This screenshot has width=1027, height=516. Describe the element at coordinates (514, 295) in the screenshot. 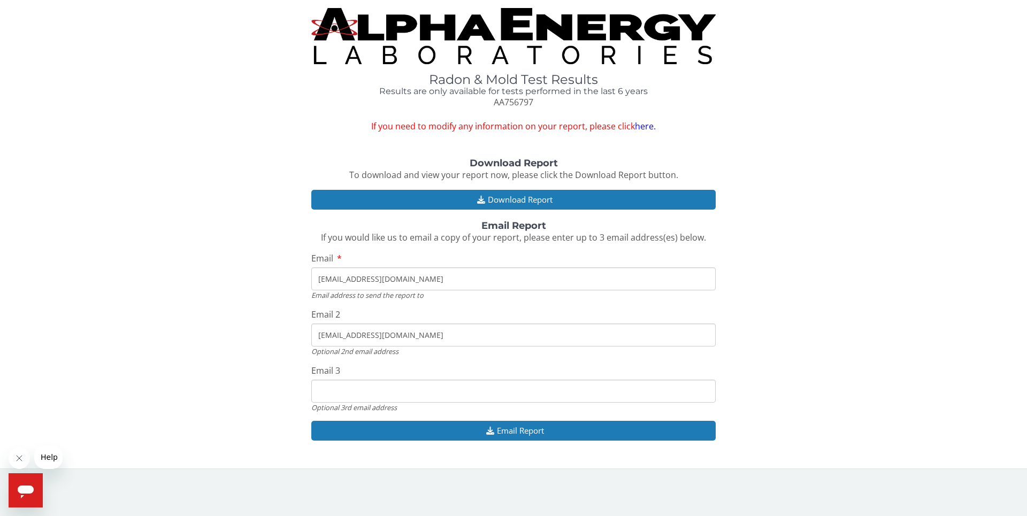

I see `div: Email address to send the report to` at that location.